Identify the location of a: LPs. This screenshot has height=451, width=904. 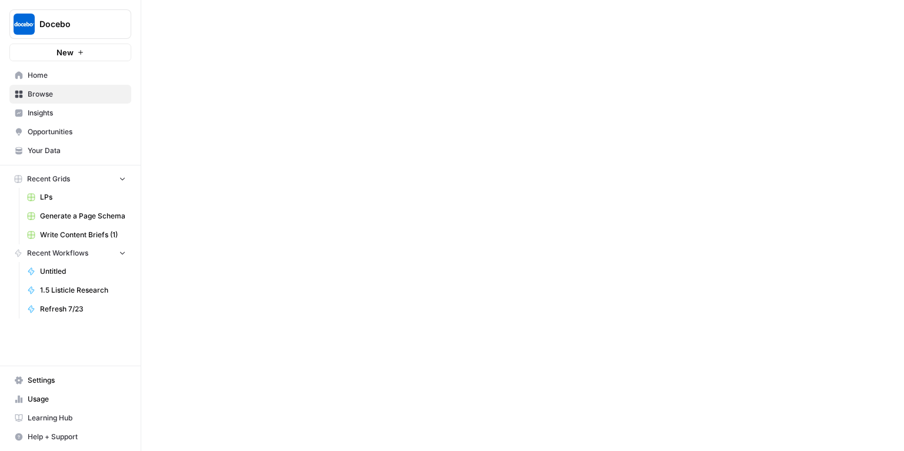
(77, 197).